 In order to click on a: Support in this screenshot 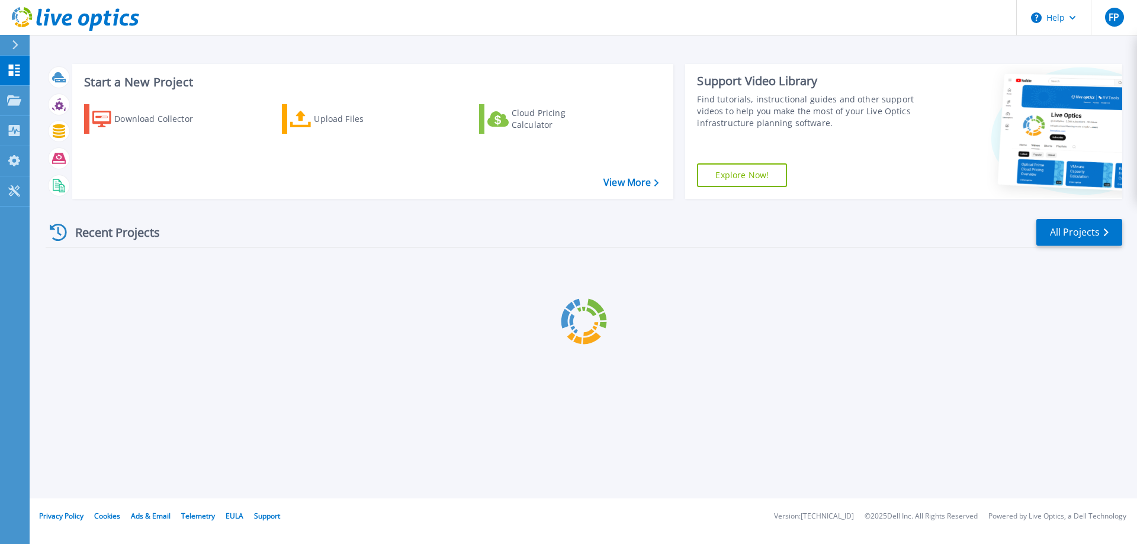, I will do `click(267, 516)`.